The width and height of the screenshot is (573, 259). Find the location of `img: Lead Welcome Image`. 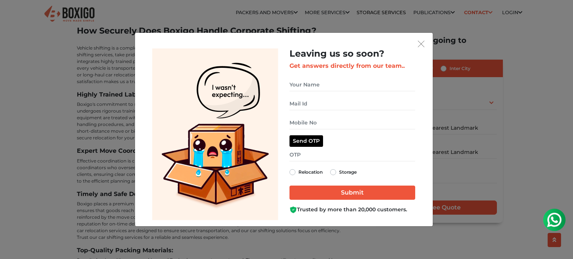

img: Lead Welcome Image is located at coordinates (215, 134).